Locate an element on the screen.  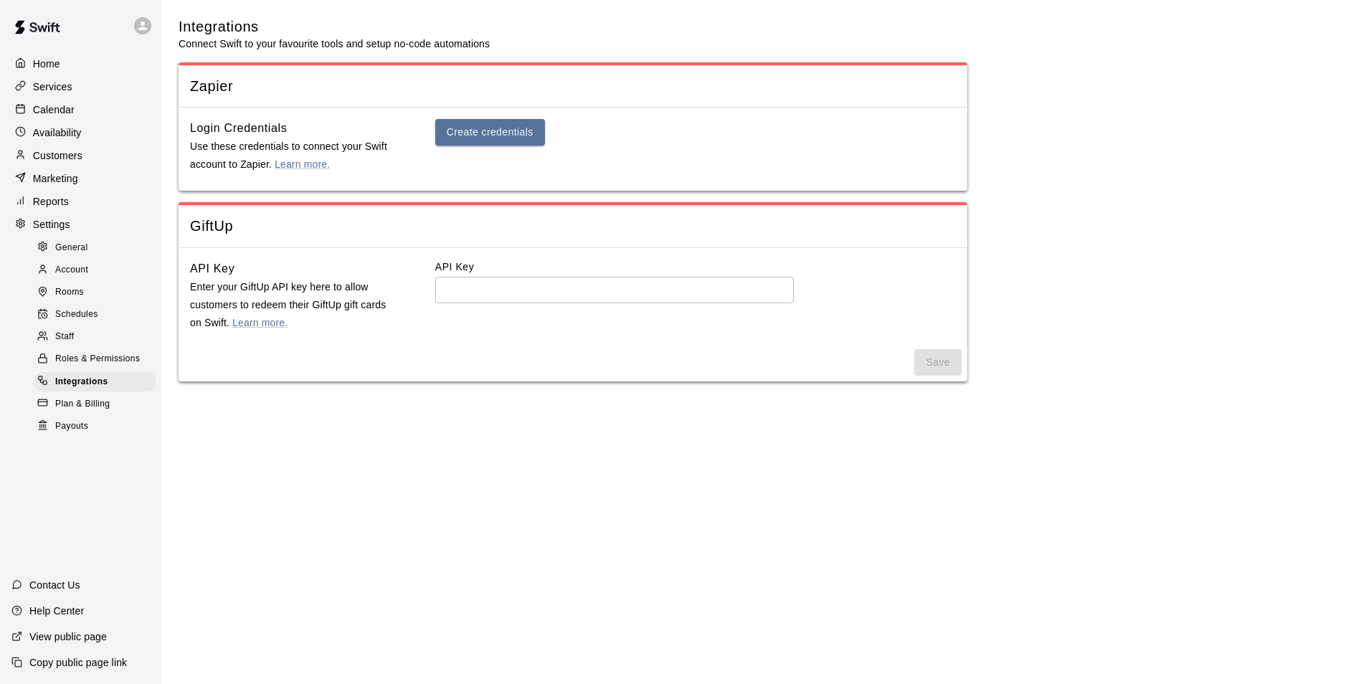
a: Integrations is located at coordinates (98, 381).